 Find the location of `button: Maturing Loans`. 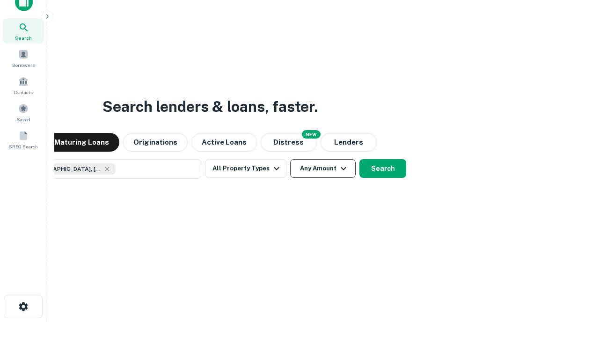

button: Maturing Loans is located at coordinates (81, 142).